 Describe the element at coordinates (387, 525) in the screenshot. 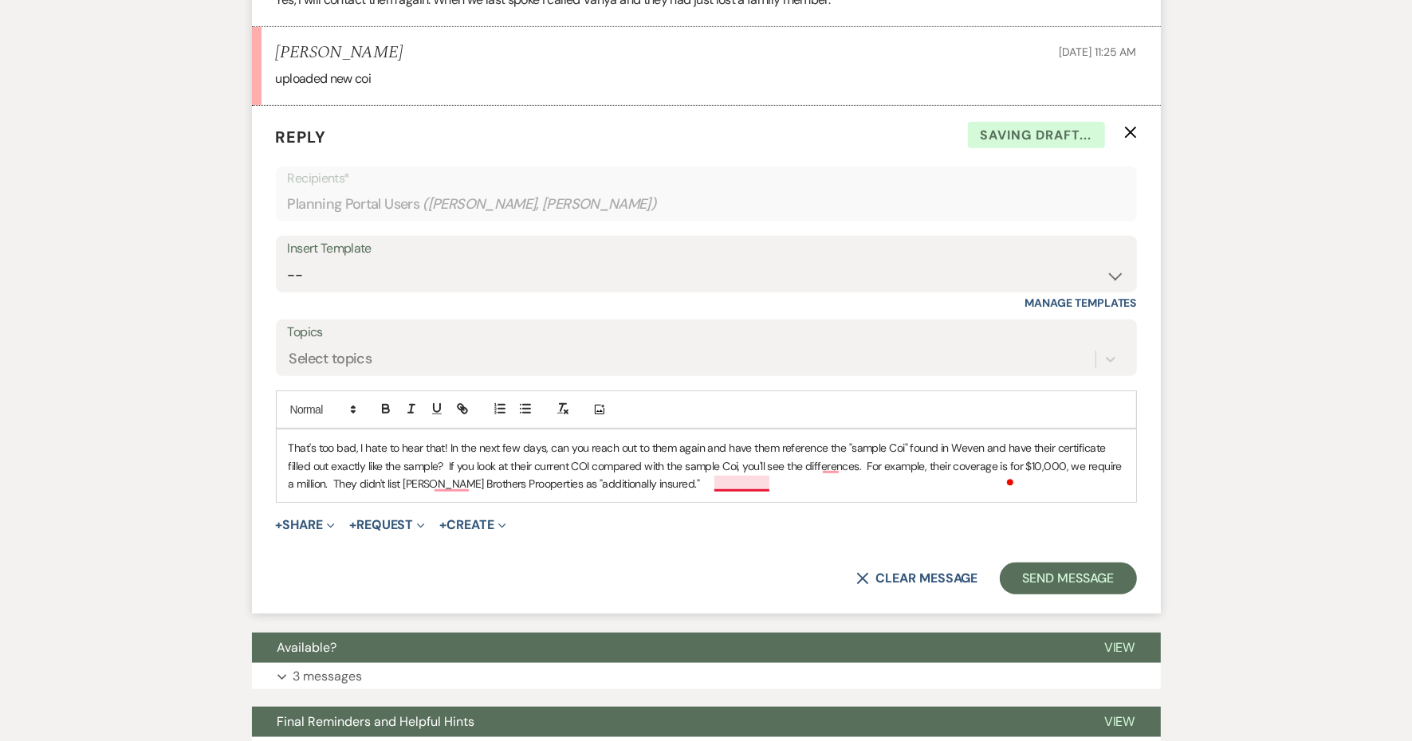

I see `button: Request` at that location.